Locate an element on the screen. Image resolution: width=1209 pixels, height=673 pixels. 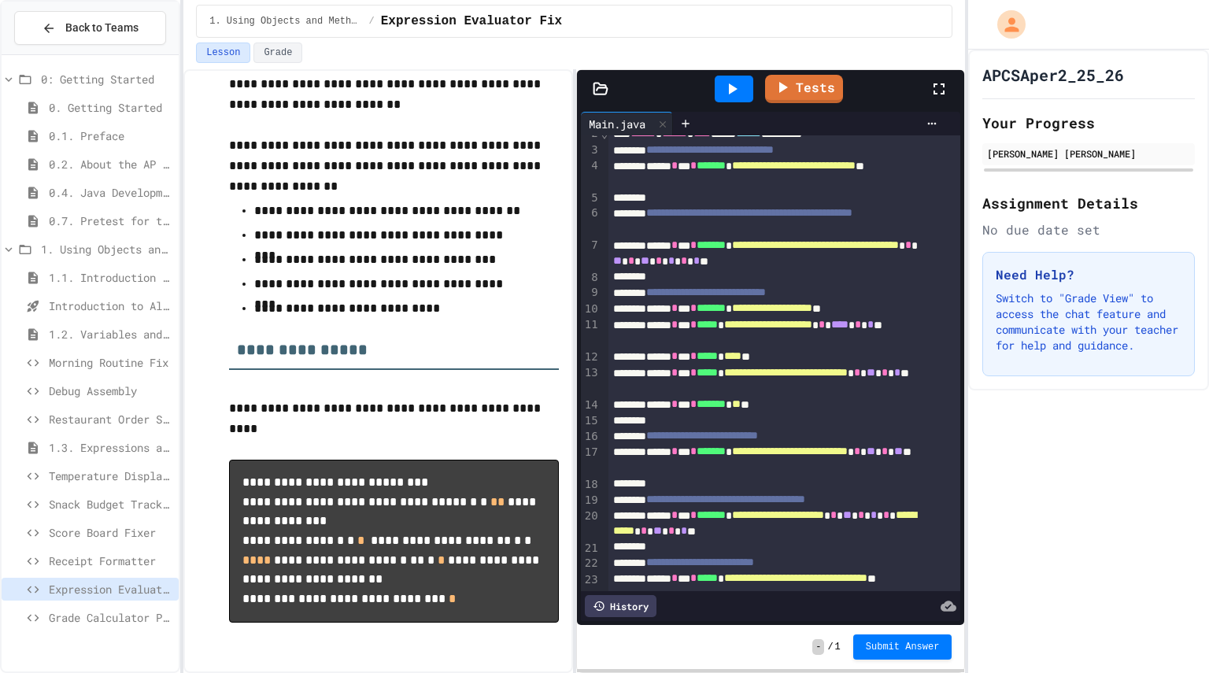
span: Score Board Fixer is located at coordinates (110, 532).